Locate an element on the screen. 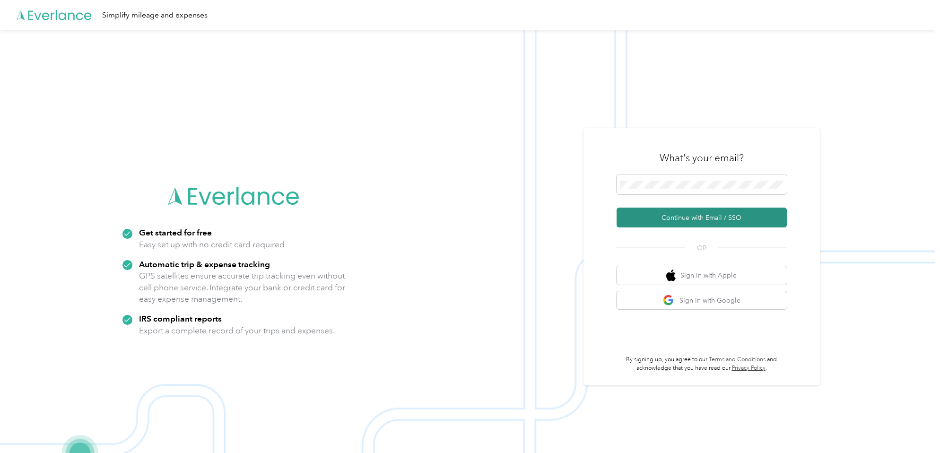 This screenshot has height=453, width=940. button: Continue with Email / SSO is located at coordinates (702, 218).